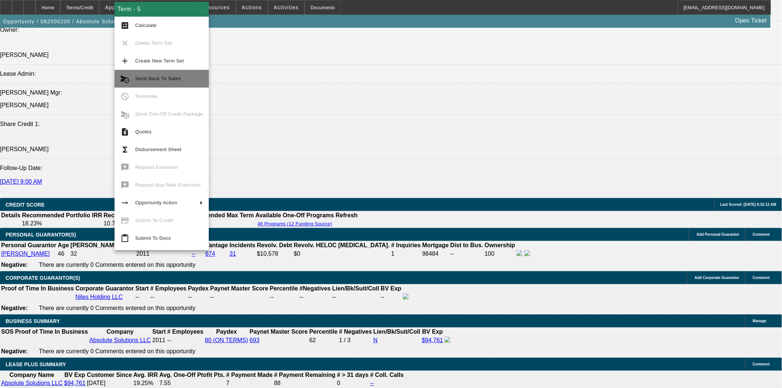  Describe the element at coordinates (355, 331) in the screenshot. I see `b: # Negatives` at that location.